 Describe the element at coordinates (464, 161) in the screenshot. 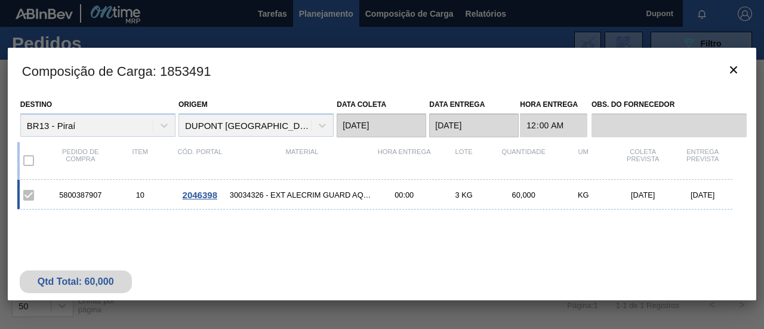

I see `div: Lote` at that location.